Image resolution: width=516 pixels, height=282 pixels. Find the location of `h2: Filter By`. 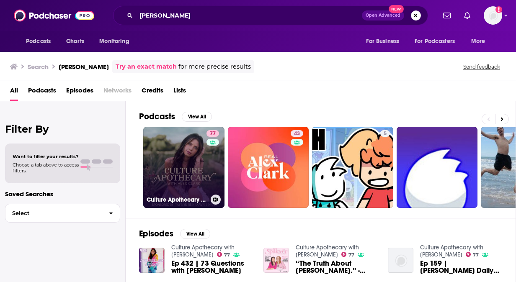

h2: Filter By is located at coordinates (62, 129).